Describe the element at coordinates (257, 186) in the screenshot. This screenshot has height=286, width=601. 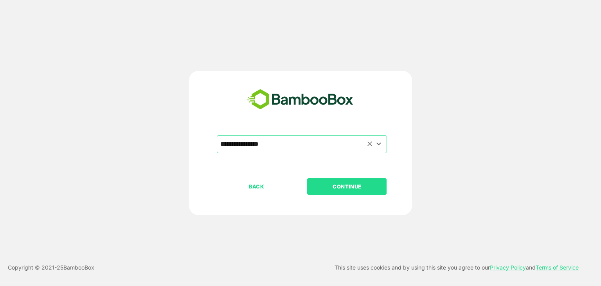
I see `p: BACK` at that location.